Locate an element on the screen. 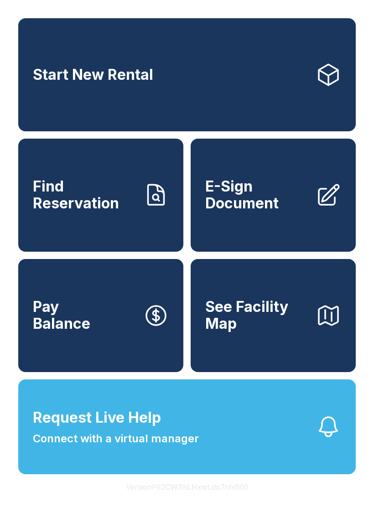 This screenshot has width=374, height=518. span: Pay Balance is located at coordinates (62, 315).